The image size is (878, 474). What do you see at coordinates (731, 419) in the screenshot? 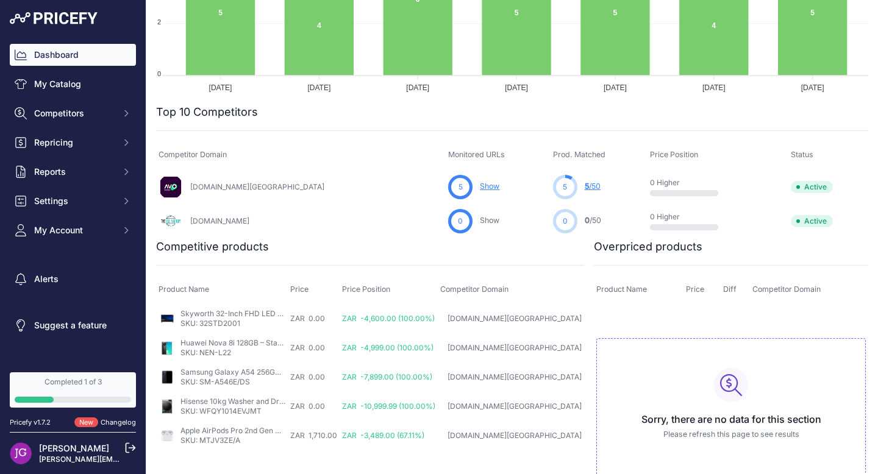
I see `h3: Sorry, there are no data for this section` at bounding box center [731, 419].